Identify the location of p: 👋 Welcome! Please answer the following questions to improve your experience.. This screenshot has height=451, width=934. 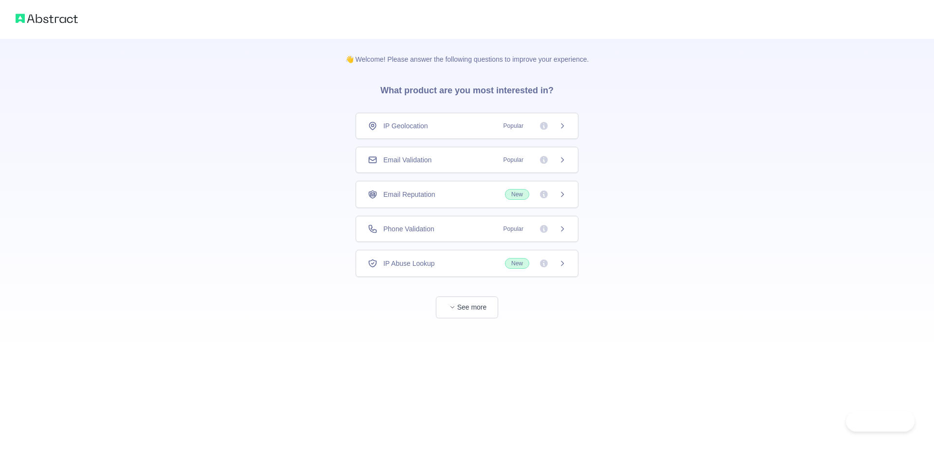
(467, 52).